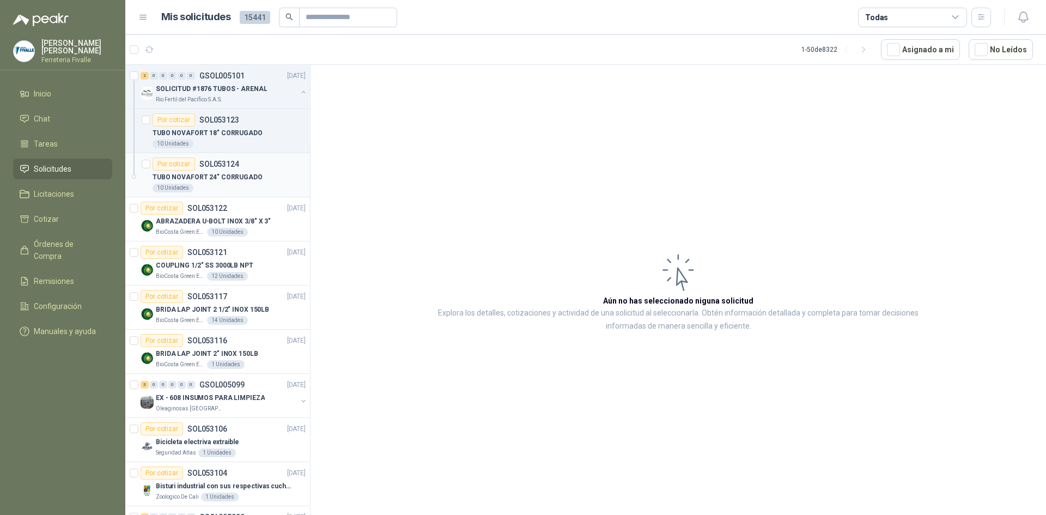 Image resolution: width=1046 pixels, height=515 pixels. Describe the element at coordinates (63, 306) in the screenshot. I see `a: Configuración` at that location.